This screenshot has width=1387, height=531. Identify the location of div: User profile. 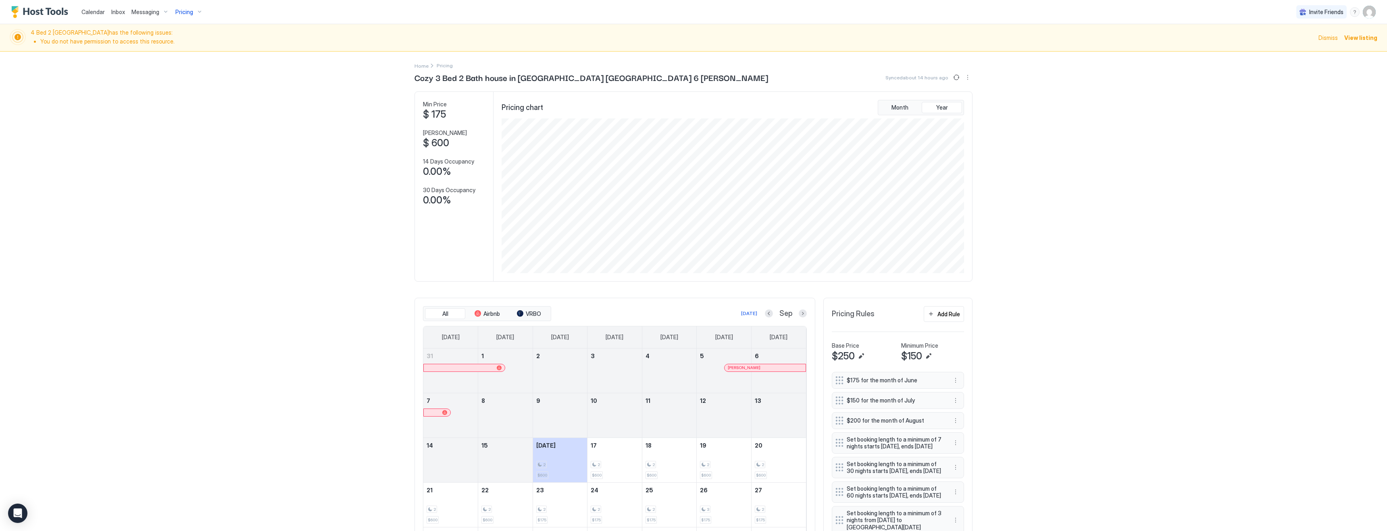
(1369, 12).